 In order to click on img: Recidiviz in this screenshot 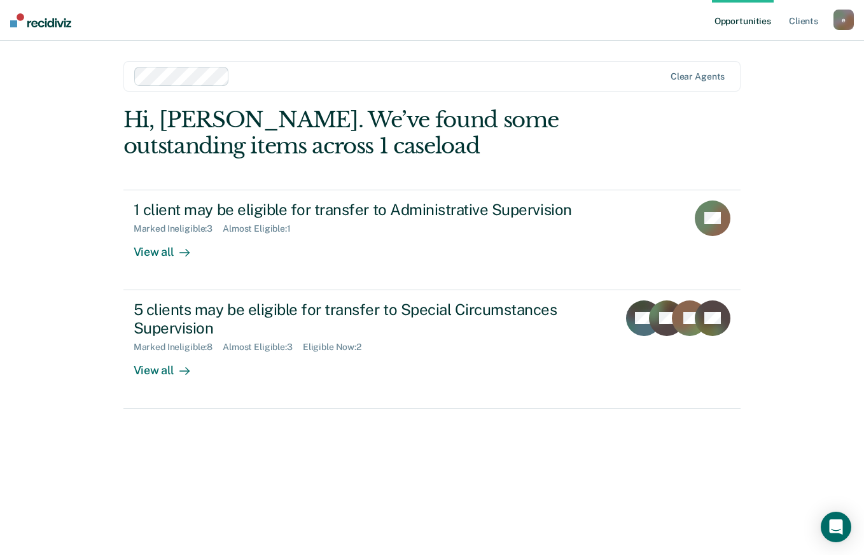, I will do `click(41, 20)`.